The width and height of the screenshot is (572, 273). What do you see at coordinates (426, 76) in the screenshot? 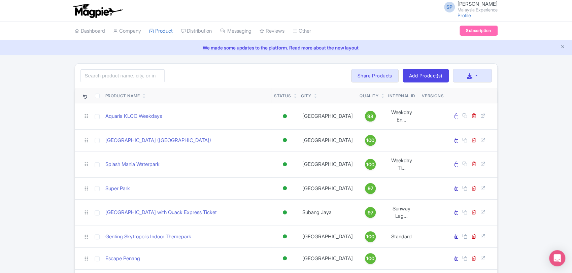
I see `a: Add Product(s)` at bounding box center [426, 76].